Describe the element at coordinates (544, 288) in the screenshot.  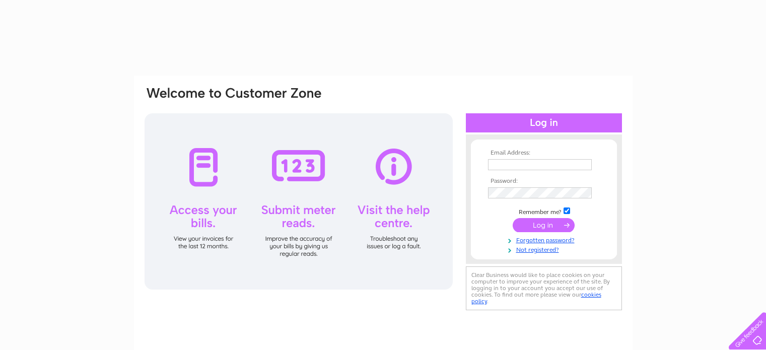
I see `div: Clear Business would like to place cookies on your computer to improve your experience of the sit...` at that location.